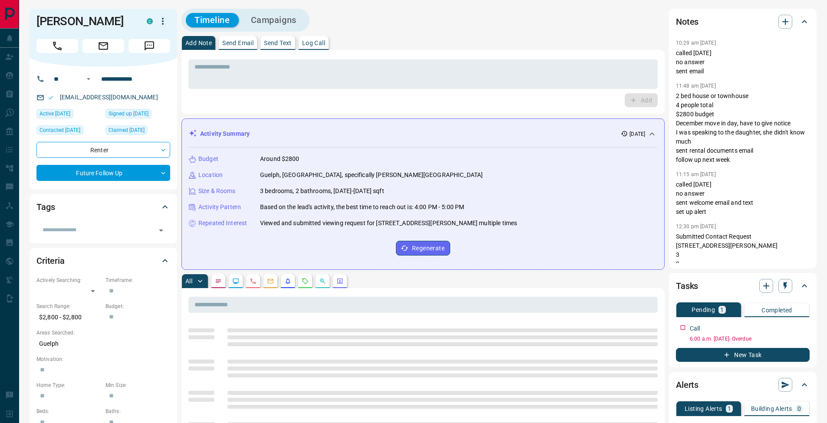  I want to click on p: Repeated Interest, so click(223, 223).